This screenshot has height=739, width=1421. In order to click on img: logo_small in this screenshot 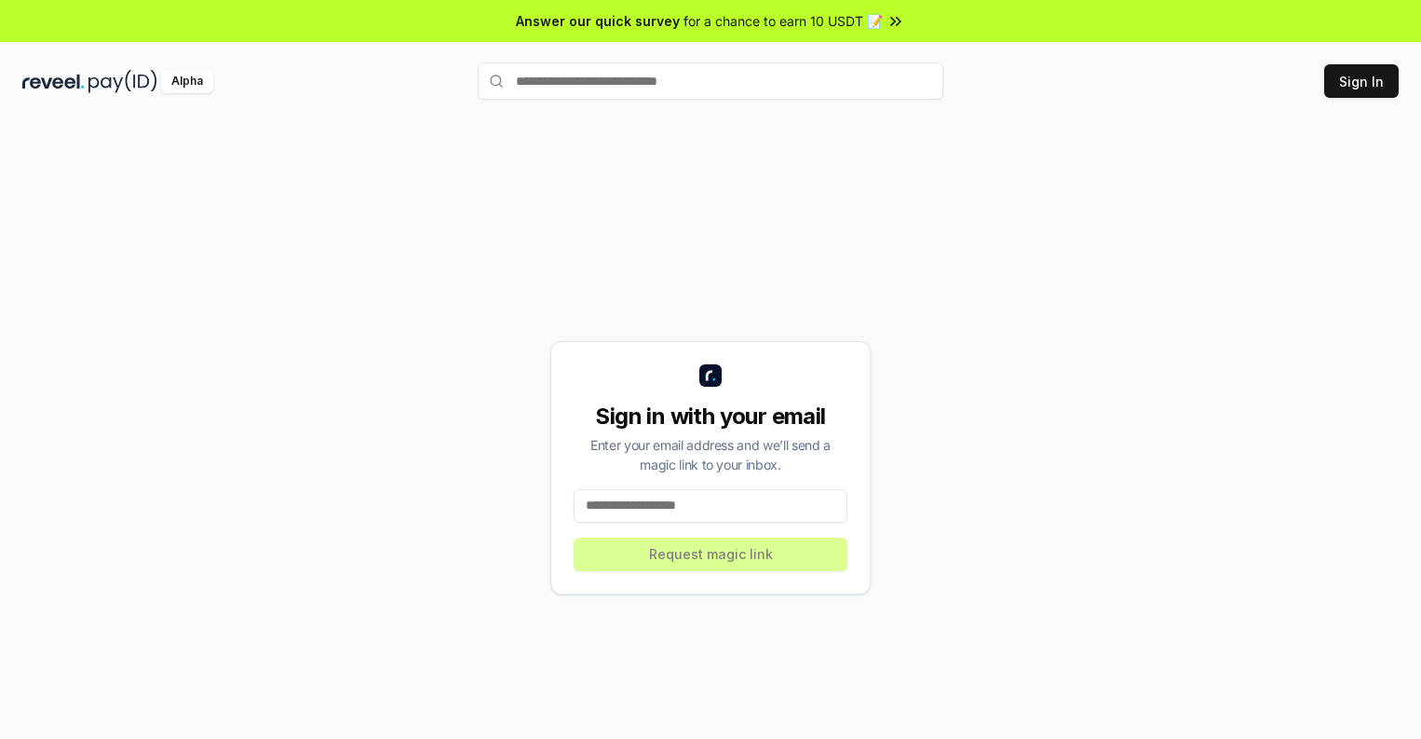, I will do `click(711, 375)`.